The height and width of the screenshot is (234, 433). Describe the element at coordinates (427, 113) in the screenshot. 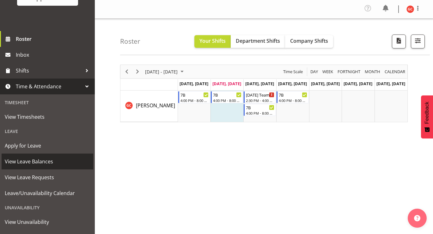

I see `span: Feedback` at that location.